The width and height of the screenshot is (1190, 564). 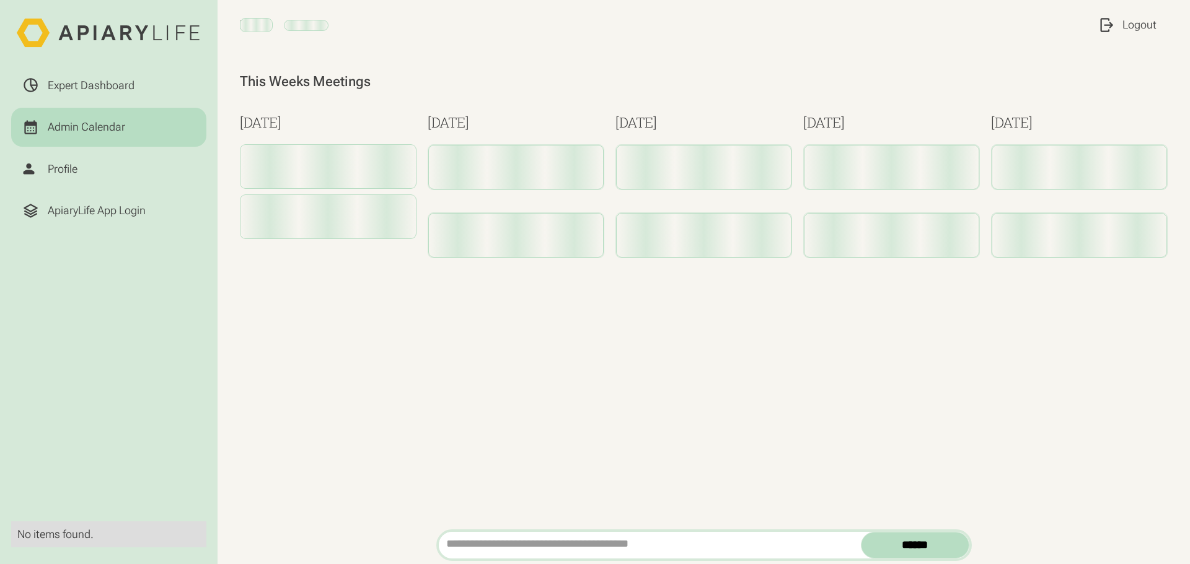 What do you see at coordinates (97, 211) in the screenshot?
I see `div: ApiaryLife App Login` at bounding box center [97, 211].